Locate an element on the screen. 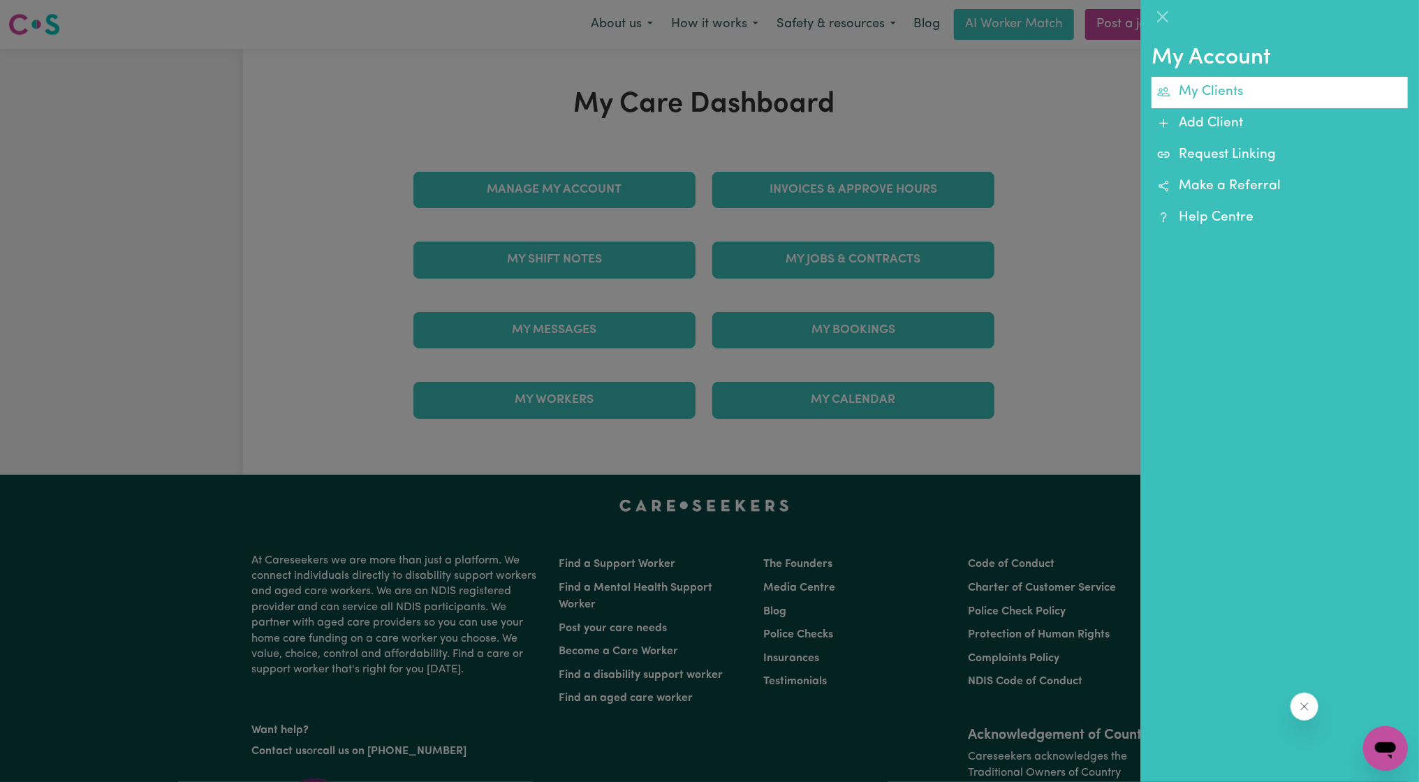 The width and height of the screenshot is (1419, 782). h2: My Account is located at coordinates (1279, 58).